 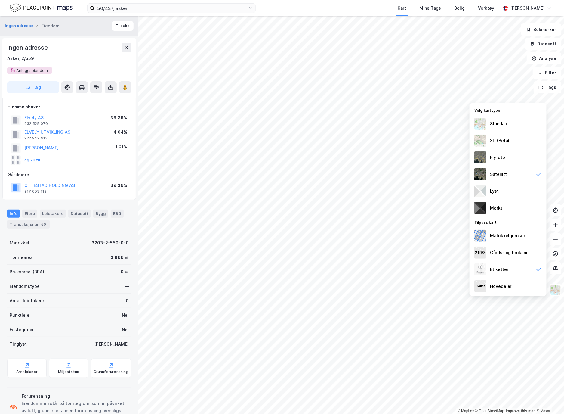 What do you see at coordinates (466, 411) in the screenshot?
I see `a: Mapbox` at bounding box center [466, 411].